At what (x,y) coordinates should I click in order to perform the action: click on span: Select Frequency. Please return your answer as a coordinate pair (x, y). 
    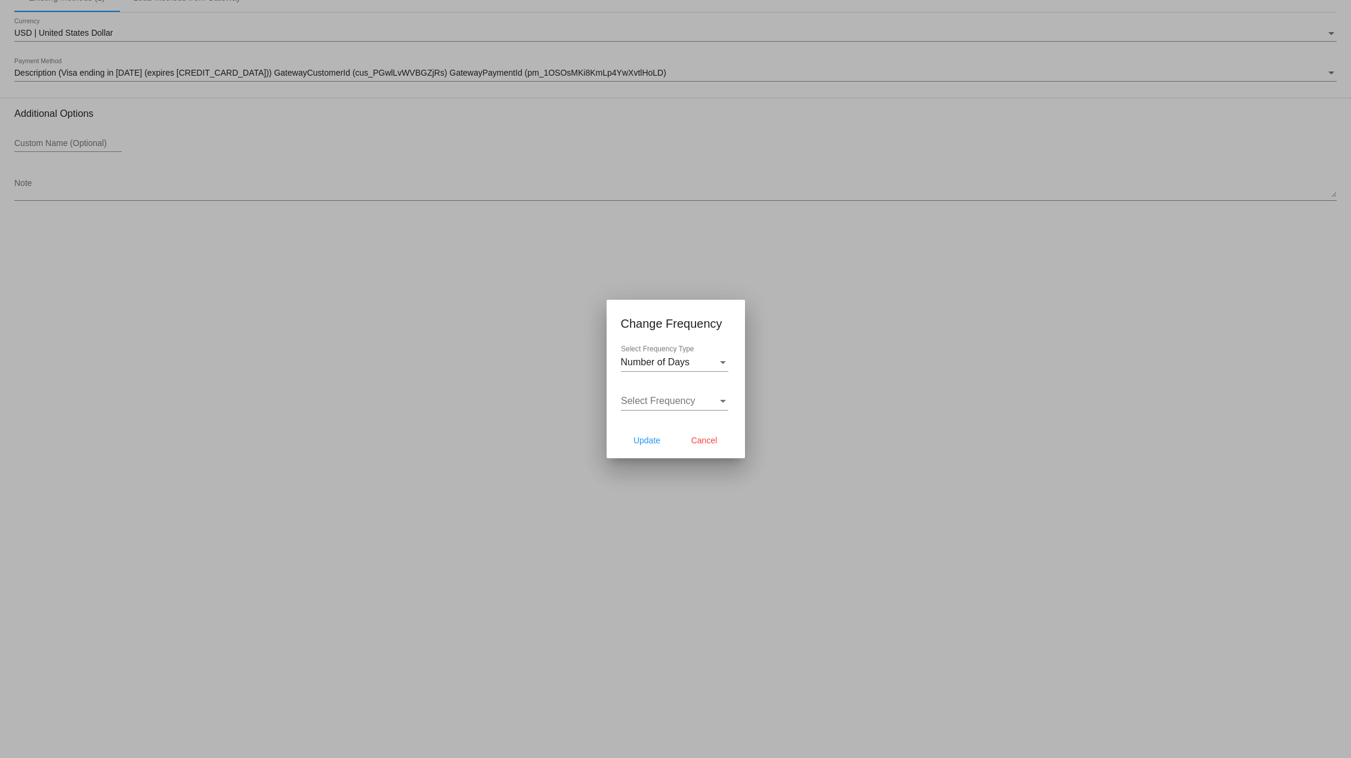
    Looking at the image, I should click on (658, 401).